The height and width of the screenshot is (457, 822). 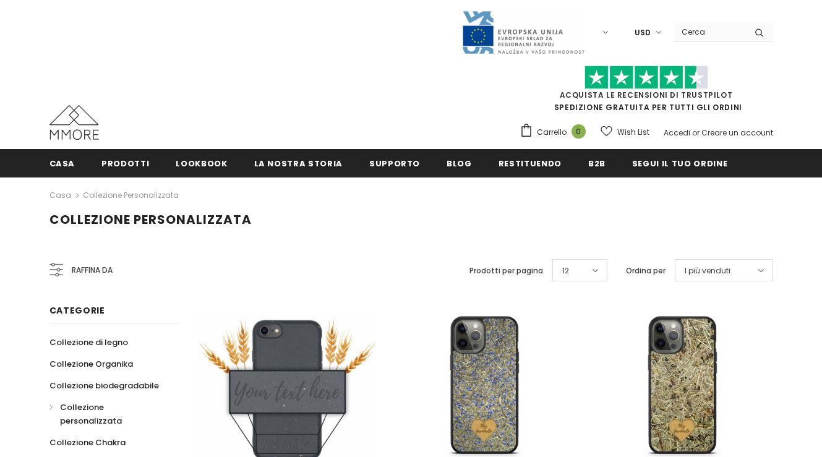 I want to click on span: Collezione Organika, so click(x=91, y=363).